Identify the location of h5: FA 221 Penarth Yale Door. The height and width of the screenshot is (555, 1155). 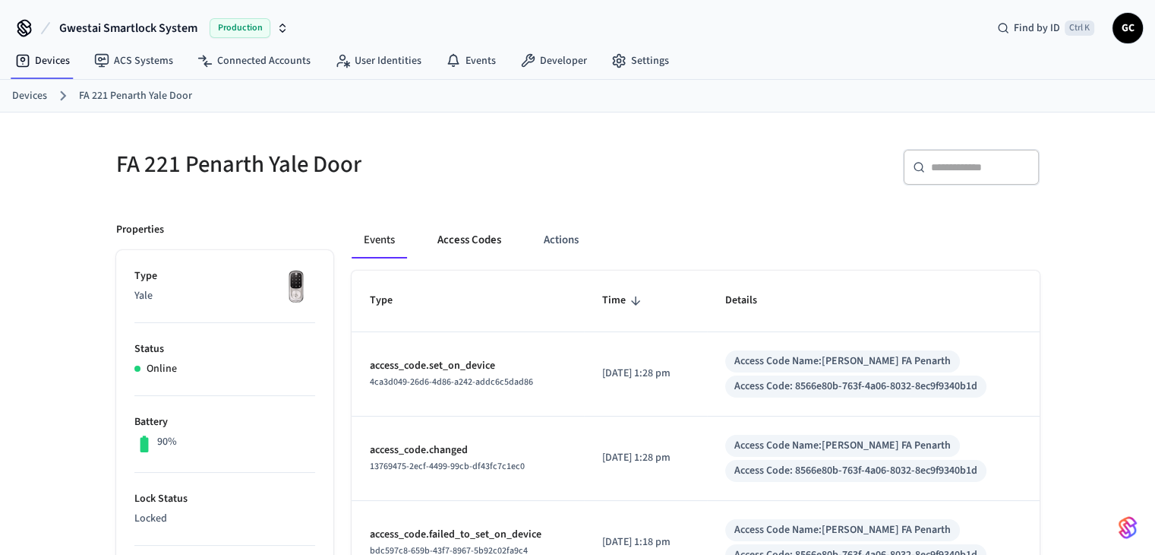
(343, 164).